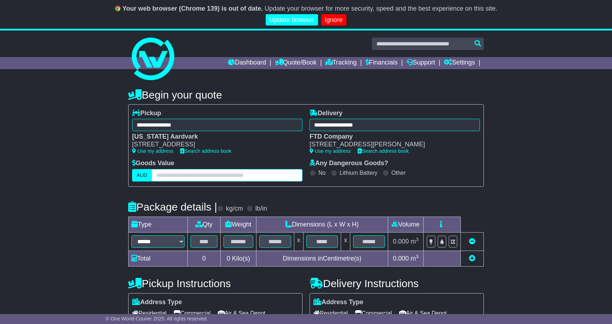 The image size is (612, 324). What do you see at coordinates (306, 95) in the screenshot?
I see `h4: Begin your quote` at bounding box center [306, 95].